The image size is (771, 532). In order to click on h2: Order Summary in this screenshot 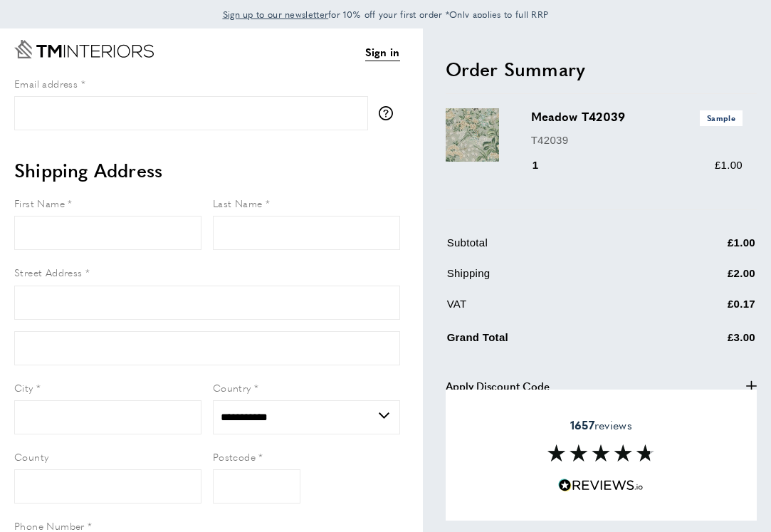, I will do `click(601, 69)`.